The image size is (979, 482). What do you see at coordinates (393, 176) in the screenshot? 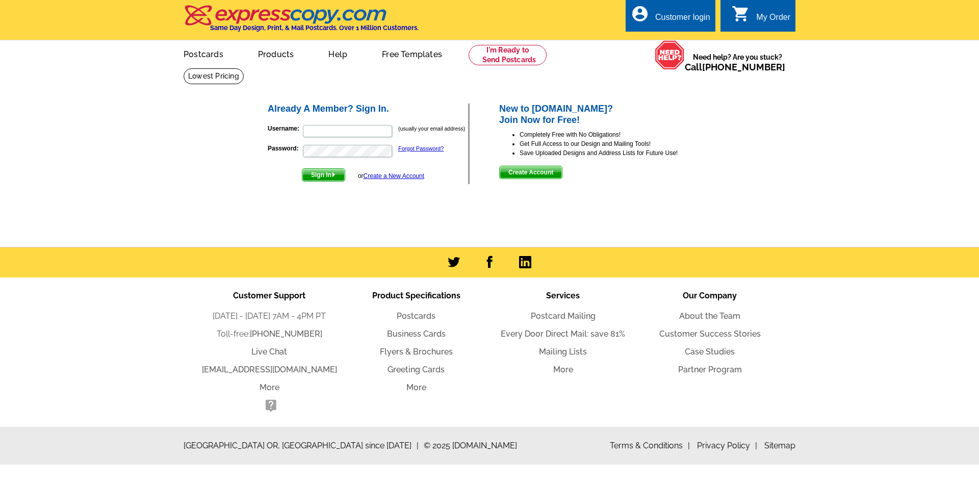
I see `a: Create a New Account` at bounding box center [393, 176].